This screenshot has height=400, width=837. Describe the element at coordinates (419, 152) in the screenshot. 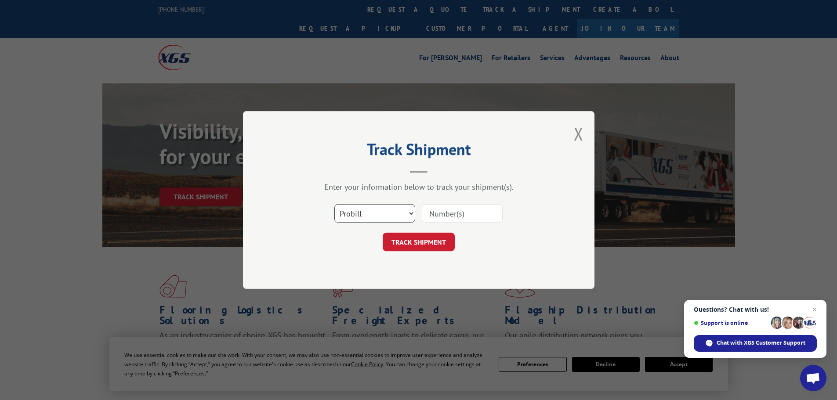

I see `h2: Track Shipment` at that location.